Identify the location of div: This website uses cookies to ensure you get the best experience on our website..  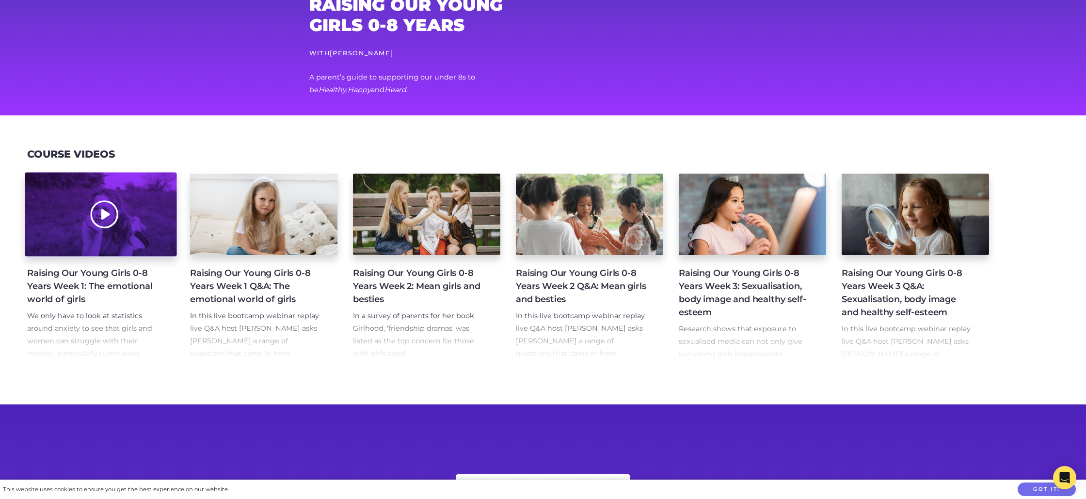
(116, 489).